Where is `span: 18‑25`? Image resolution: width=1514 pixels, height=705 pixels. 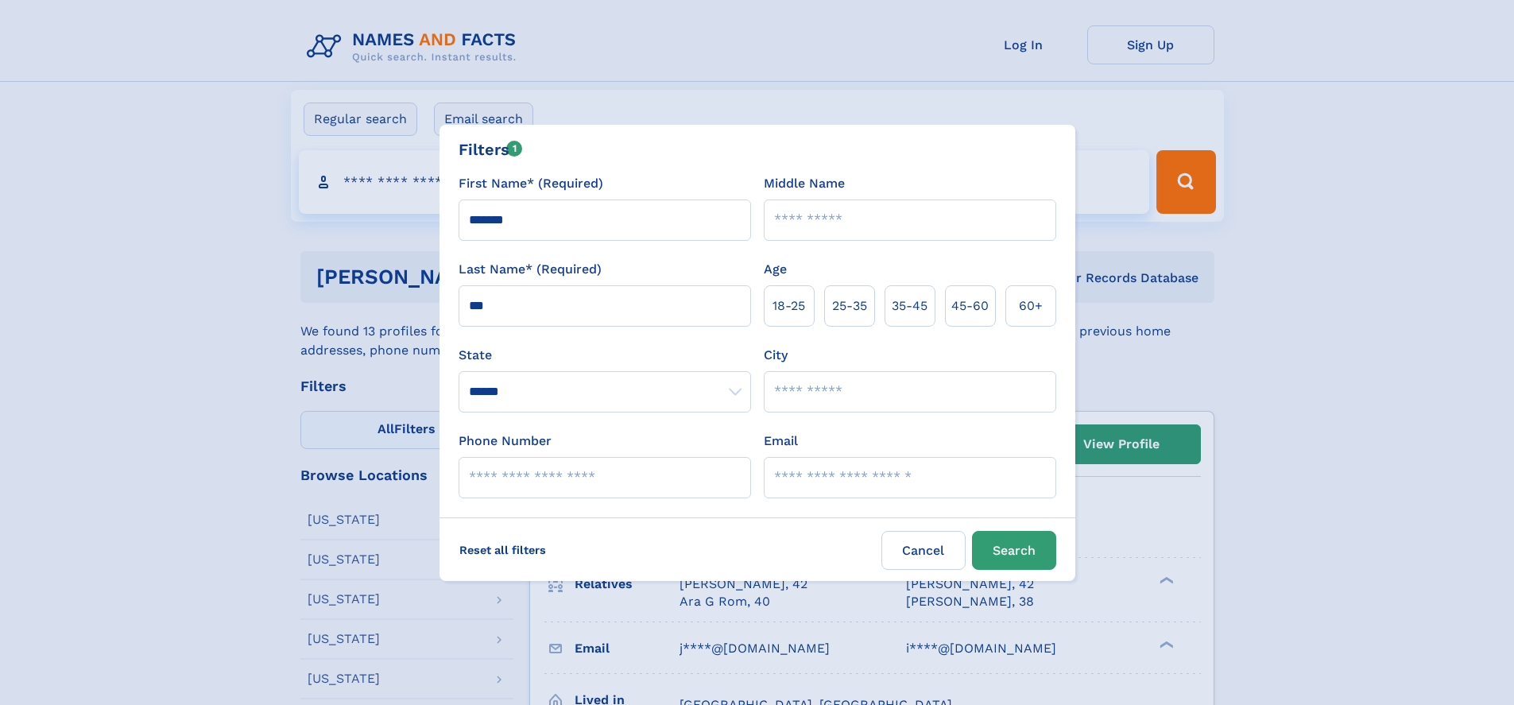
span: 18‑25 is located at coordinates (788, 306).